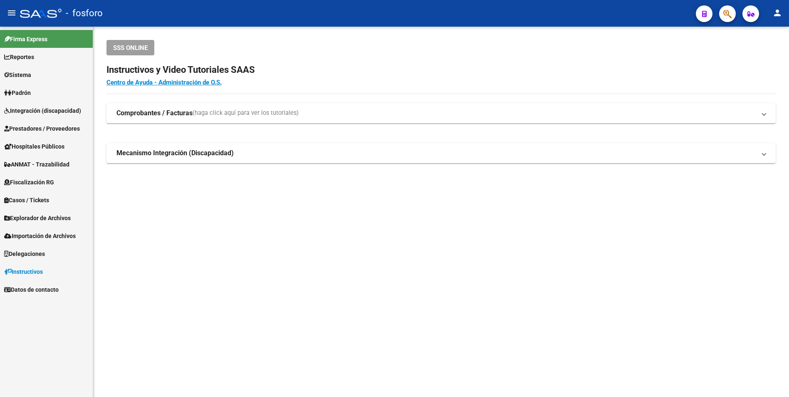 Image resolution: width=789 pixels, height=397 pixels. I want to click on strong: Comprobantes / Facturas, so click(154, 113).